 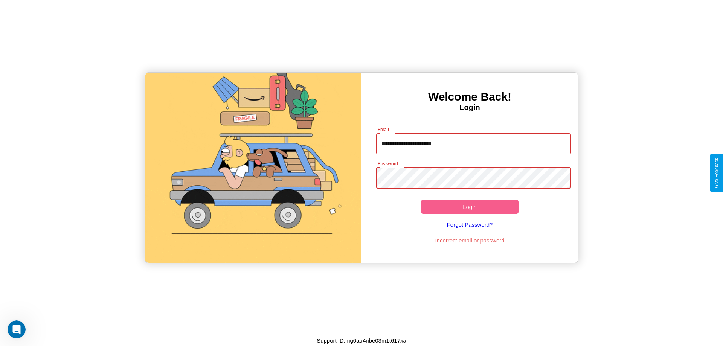 What do you see at coordinates (470, 207) in the screenshot?
I see `button: Login` at bounding box center [470, 207].